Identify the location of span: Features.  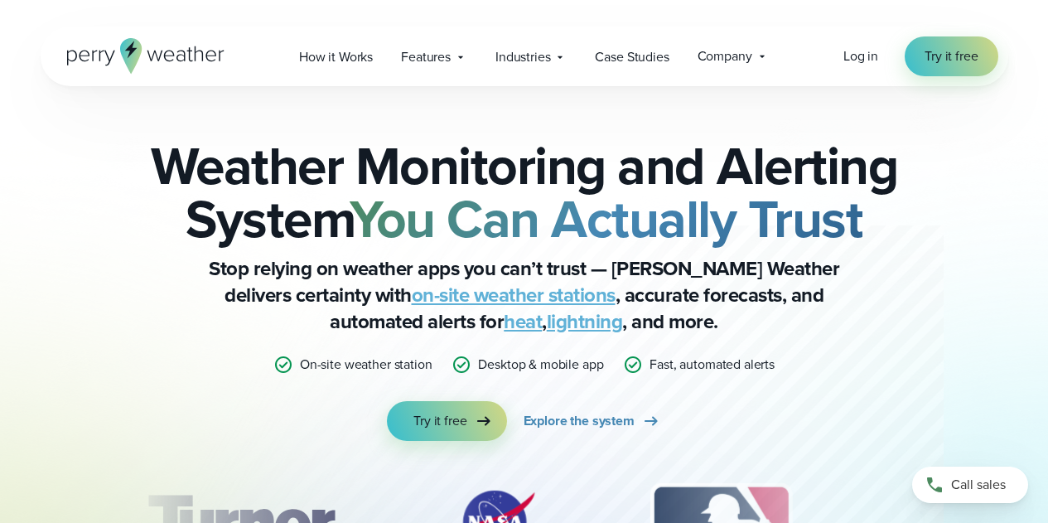
(426, 57).